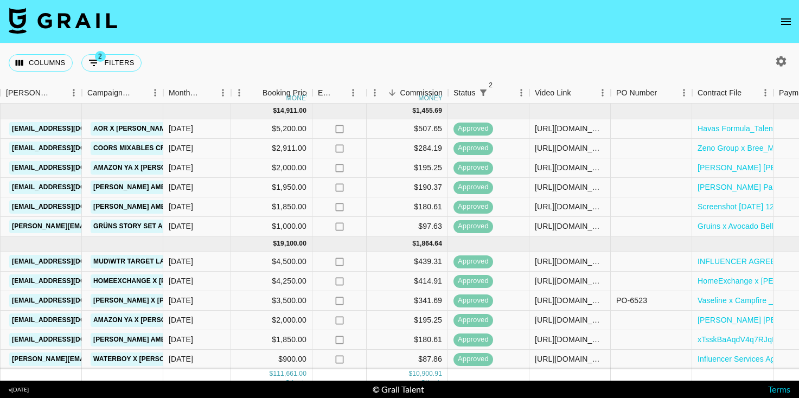  Describe the element at coordinates (631, 300) in the screenshot. I see `div: PO-6523` at that location.